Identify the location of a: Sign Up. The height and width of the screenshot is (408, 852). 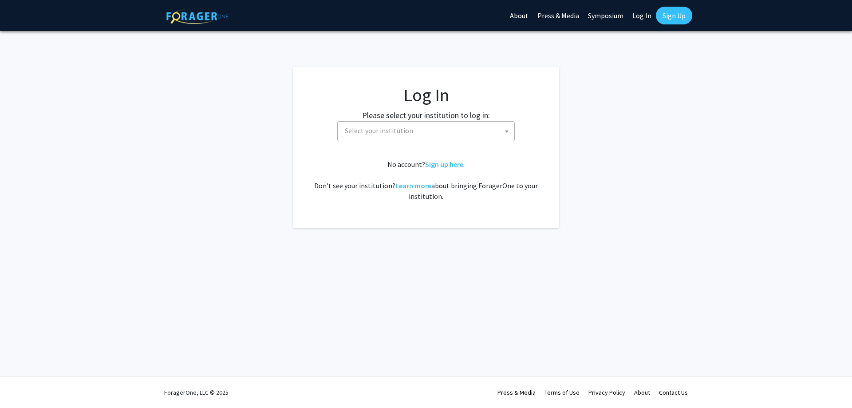
(674, 16).